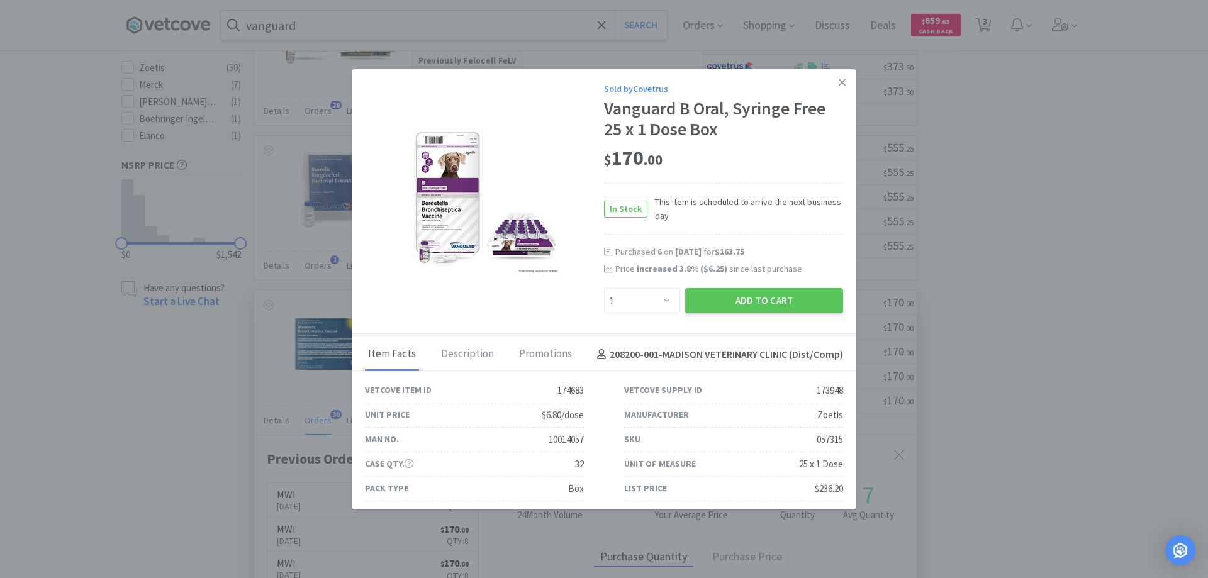 The height and width of the screenshot is (578, 1208). What do you see at coordinates (745, 209) in the screenshot?
I see `span: This item is scheduled to arrive the next business day` at bounding box center [745, 209].